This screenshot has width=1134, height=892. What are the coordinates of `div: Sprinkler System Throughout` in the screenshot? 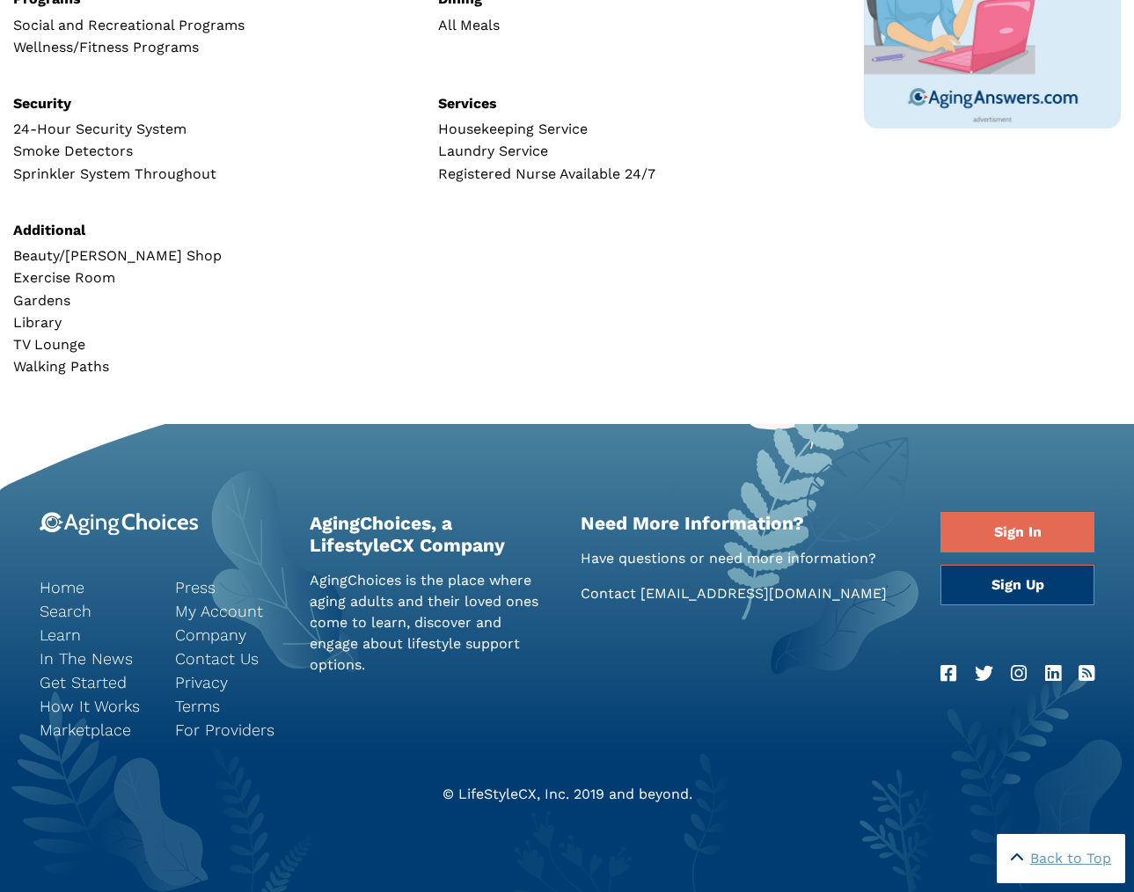 It's located at (212, 174).